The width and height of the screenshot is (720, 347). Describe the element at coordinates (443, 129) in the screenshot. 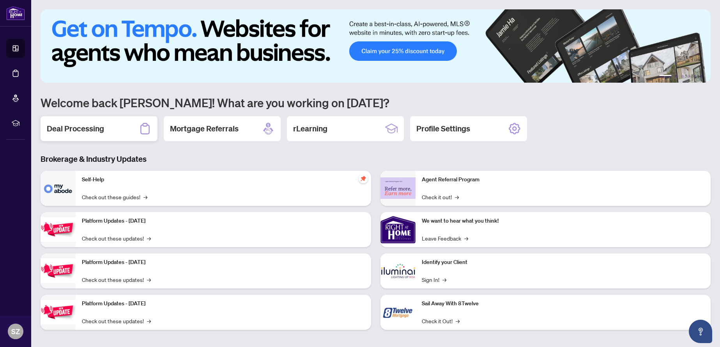

I see `h2: Profile Settings` at that location.